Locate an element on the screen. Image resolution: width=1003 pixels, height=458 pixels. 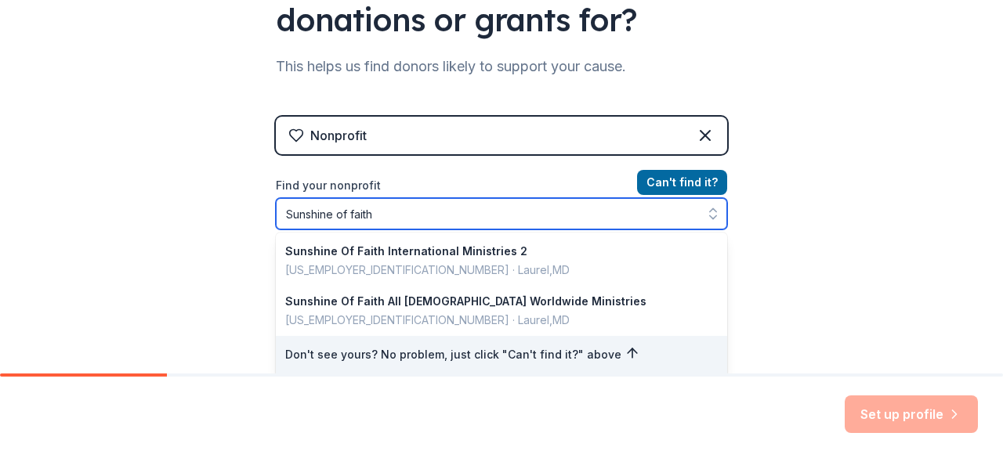
div: Sunshine Of Faith International Ministries 2 is located at coordinates (492, 251).